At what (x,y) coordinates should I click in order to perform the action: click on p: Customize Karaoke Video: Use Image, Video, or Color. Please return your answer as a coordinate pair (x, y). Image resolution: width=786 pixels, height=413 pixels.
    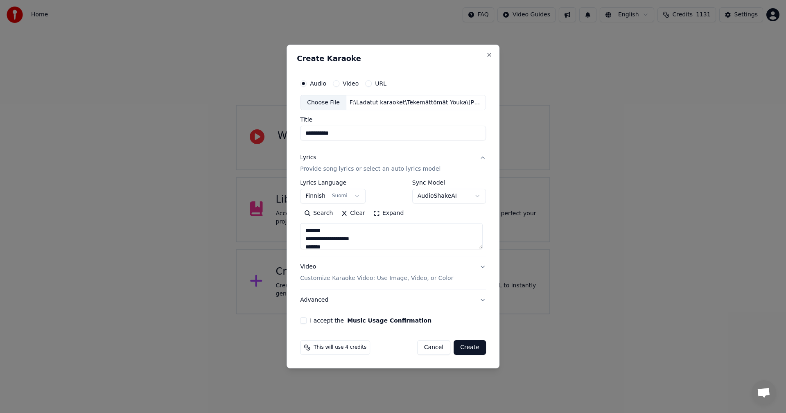
    Looking at the image, I should click on (377, 278).